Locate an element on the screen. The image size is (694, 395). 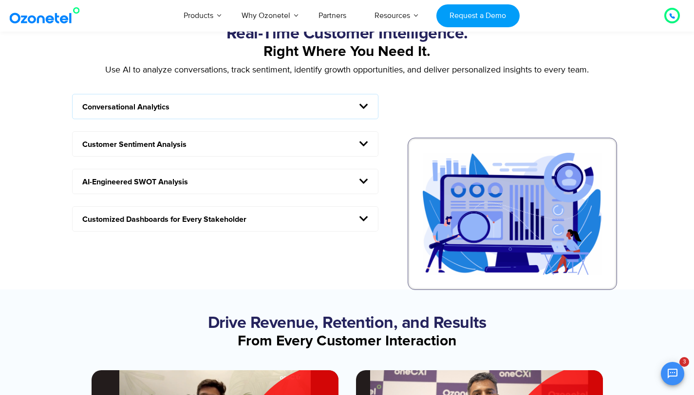
p: Use AI to analyze conversations, track sentiment, identify growth opportunities, and deliver pers... is located at coordinates (347, 70).